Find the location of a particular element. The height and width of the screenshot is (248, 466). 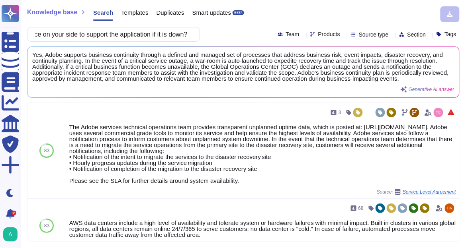

button: user is located at coordinates (12, 235).